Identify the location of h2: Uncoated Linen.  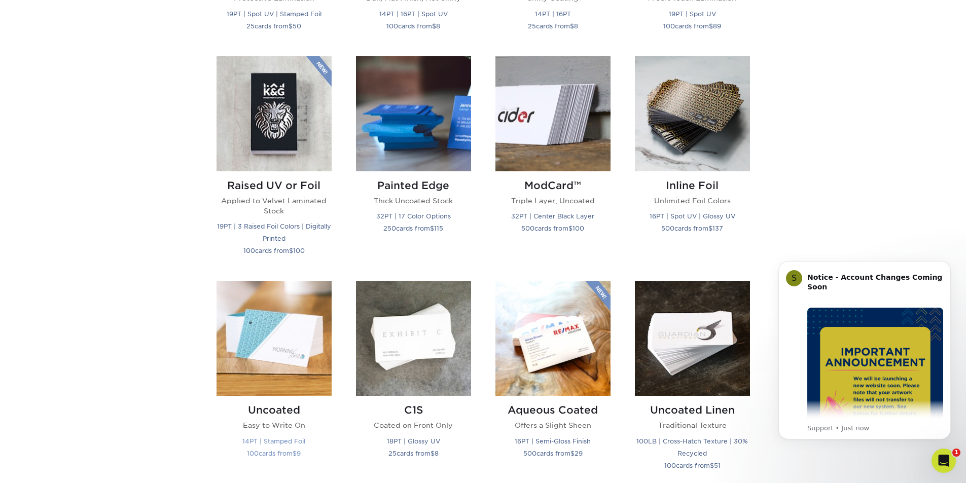
(692, 410).